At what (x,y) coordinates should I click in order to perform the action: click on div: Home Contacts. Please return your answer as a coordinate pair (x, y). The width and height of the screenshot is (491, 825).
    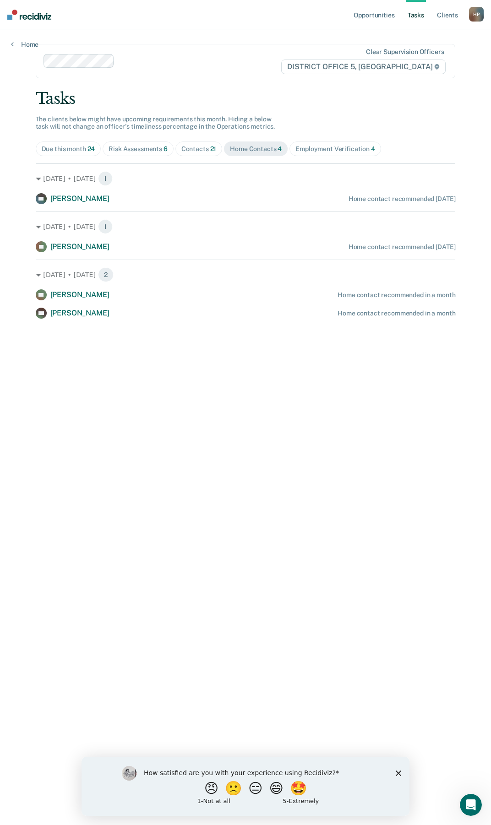
    Looking at the image, I should click on (255, 149).